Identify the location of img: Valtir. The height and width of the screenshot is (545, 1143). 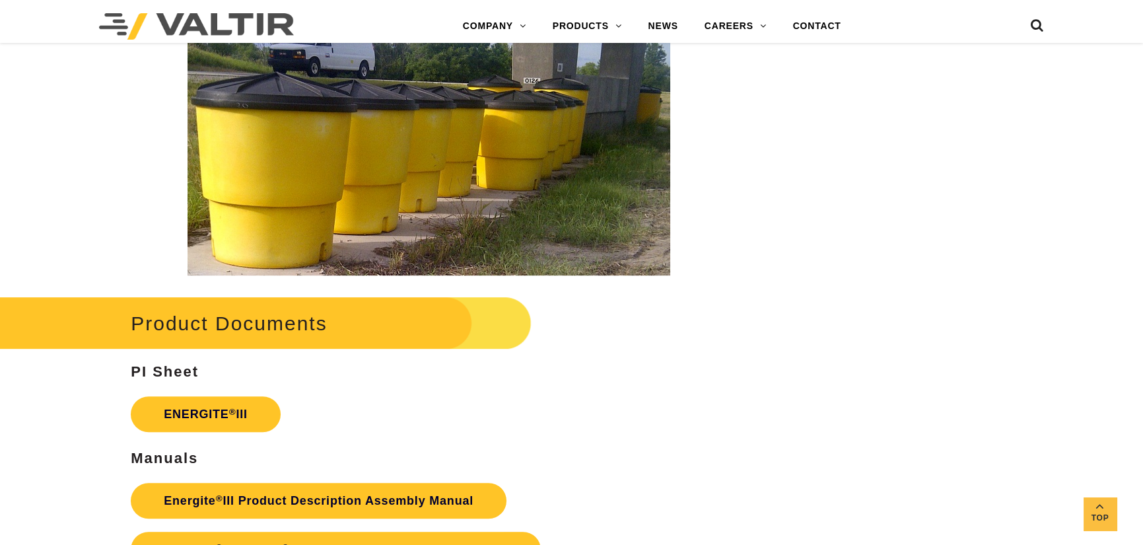
(196, 26).